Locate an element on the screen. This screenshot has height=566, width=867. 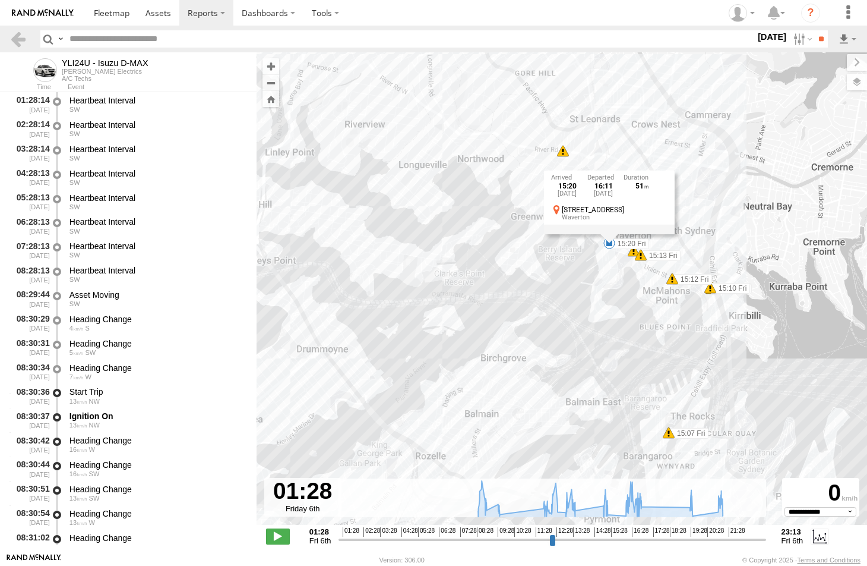
span: 7 is located at coordinates (77, 377).